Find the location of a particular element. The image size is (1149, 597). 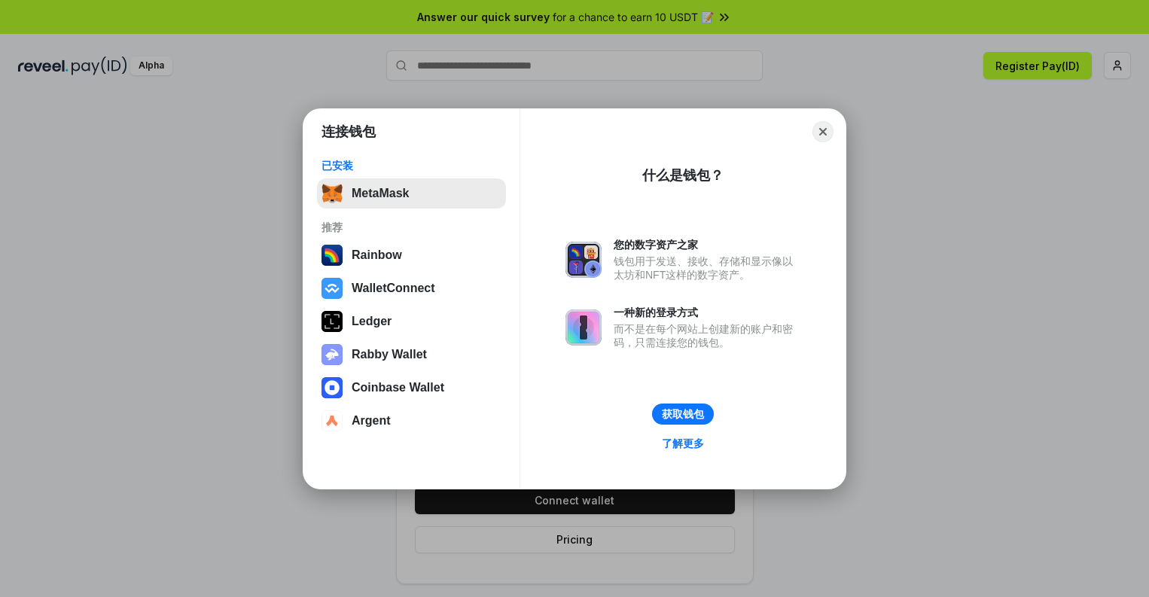

div: Rainbow is located at coordinates (376, 255).